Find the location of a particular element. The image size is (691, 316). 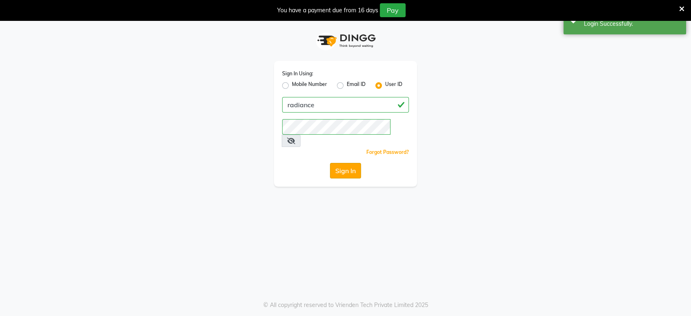

div: Login Successfully. is located at coordinates (632, 24).